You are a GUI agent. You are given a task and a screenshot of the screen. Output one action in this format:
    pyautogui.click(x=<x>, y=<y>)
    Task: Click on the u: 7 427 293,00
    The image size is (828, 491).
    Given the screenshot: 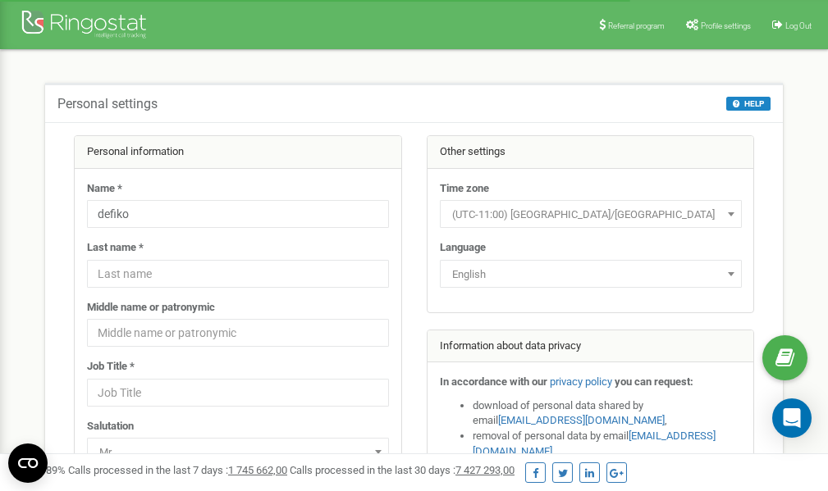 What is the action you would take?
    pyautogui.click(x=485, y=470)
    